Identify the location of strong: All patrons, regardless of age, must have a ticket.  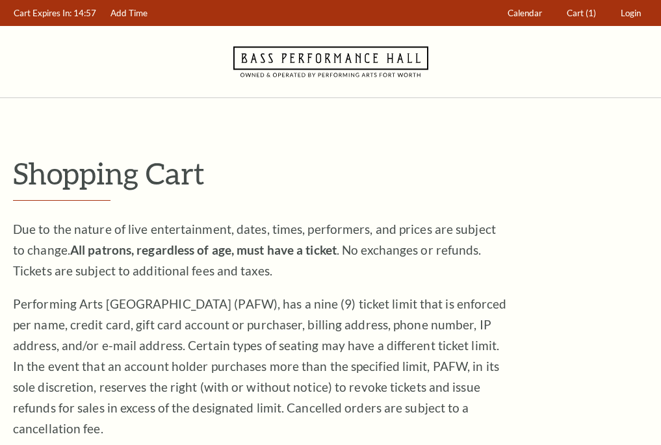
(203, 249).